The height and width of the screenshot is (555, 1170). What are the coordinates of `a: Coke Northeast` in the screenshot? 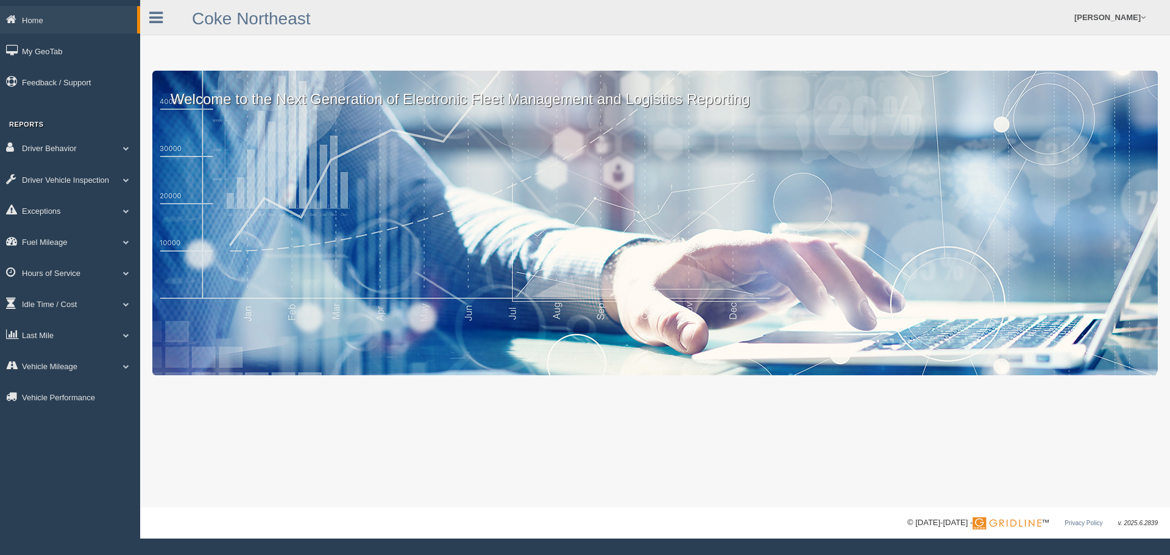 It's located at (251, 18).